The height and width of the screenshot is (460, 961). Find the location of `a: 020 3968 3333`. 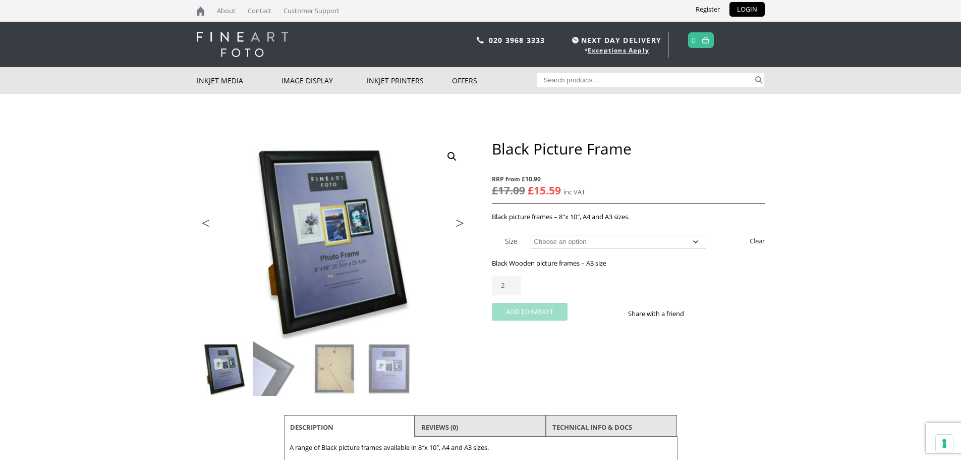

a: 020 3968 3333 is located at coordinates (517, 40).